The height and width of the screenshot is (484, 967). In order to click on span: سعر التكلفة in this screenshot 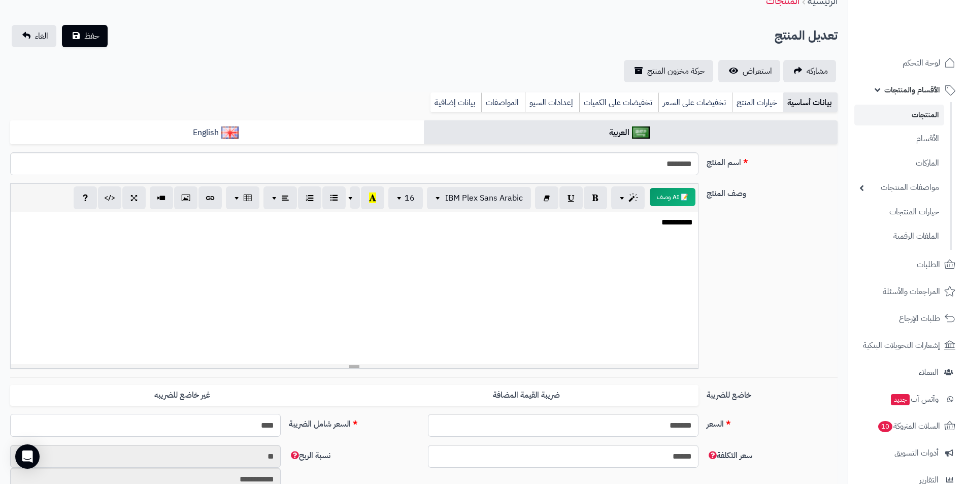, I will do `click(729, 455)`.